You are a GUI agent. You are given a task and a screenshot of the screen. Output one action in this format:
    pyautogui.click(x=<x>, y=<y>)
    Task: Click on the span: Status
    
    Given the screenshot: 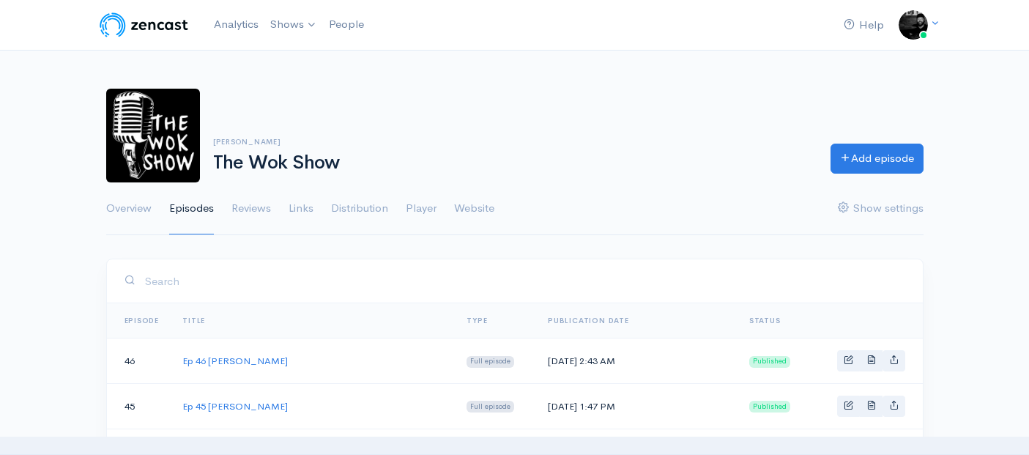 What is the action you would take?
    pyautogui.click(x=764, y=320)
    